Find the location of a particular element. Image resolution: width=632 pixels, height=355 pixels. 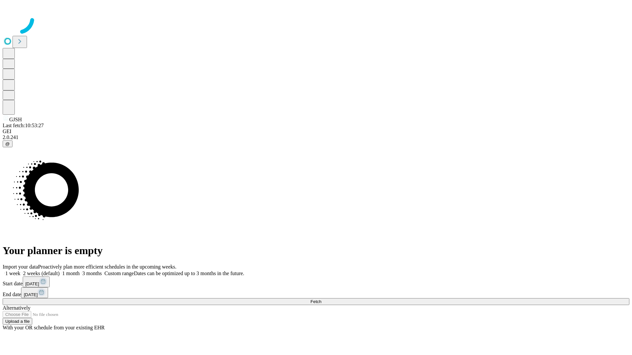

span: Dates can be optimized up to 3 months in the future. is located at coordinates (189, 274).